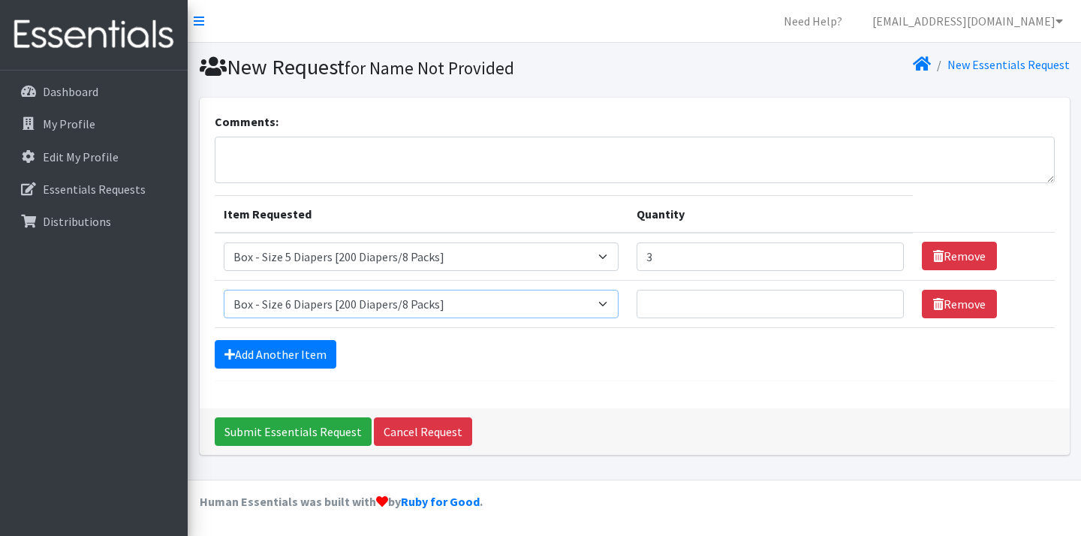 This screenshot has width=1081, height=536. What do you see at coordinates (1008, 65) in the screenshot?
I see `a: New Essentials Request` at bounding box center [1008, 65].